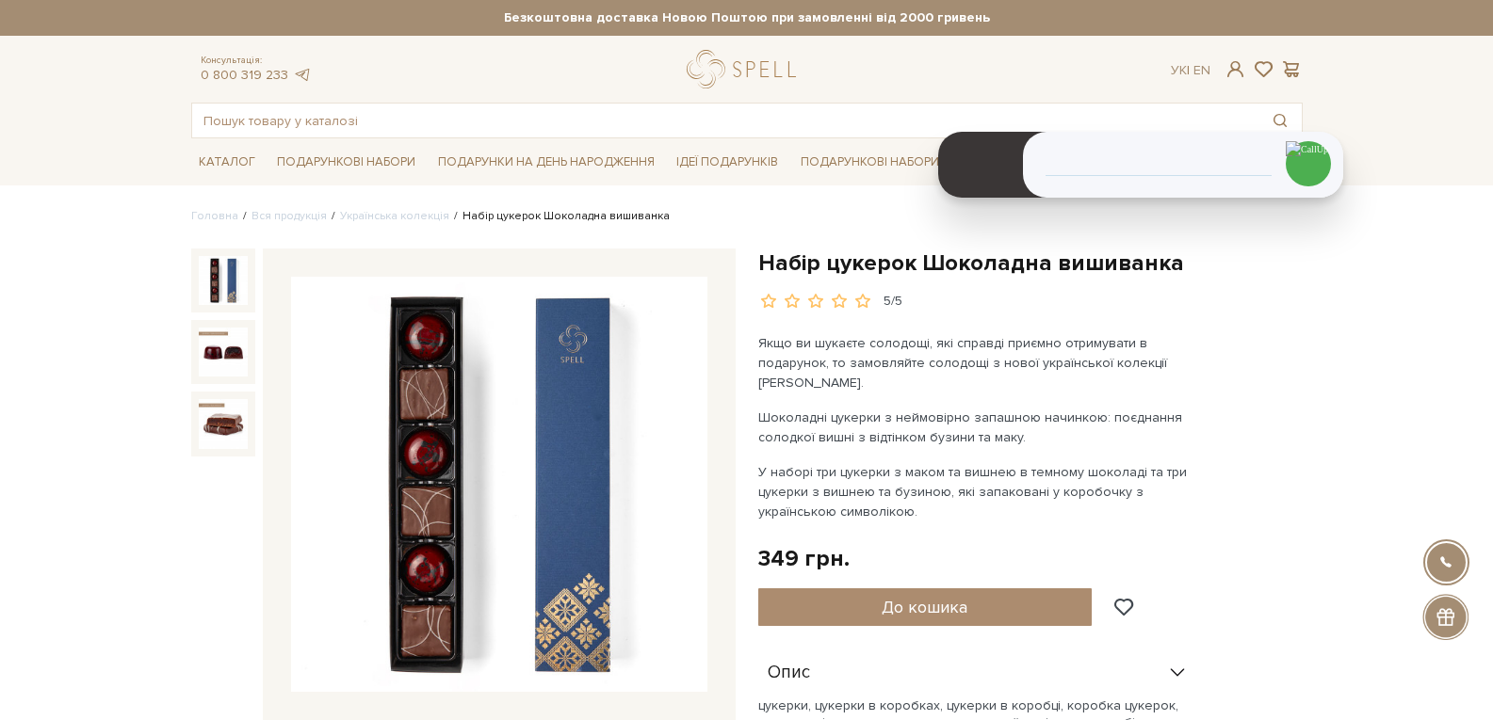  I want to click on div: 5/5, so click(893, 301).